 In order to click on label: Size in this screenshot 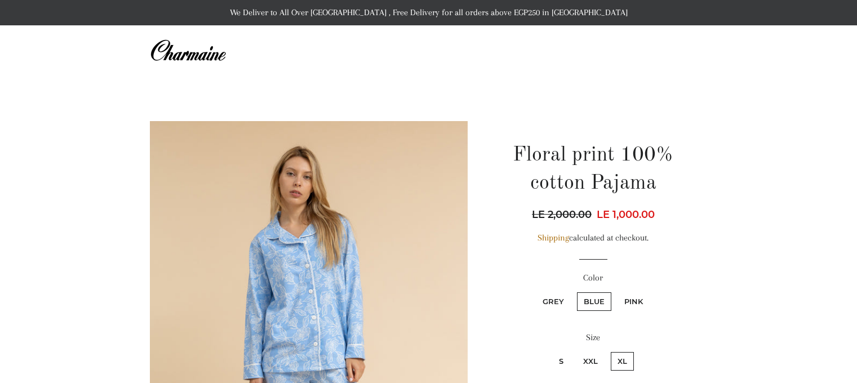, I will do `click(593, 338)`.